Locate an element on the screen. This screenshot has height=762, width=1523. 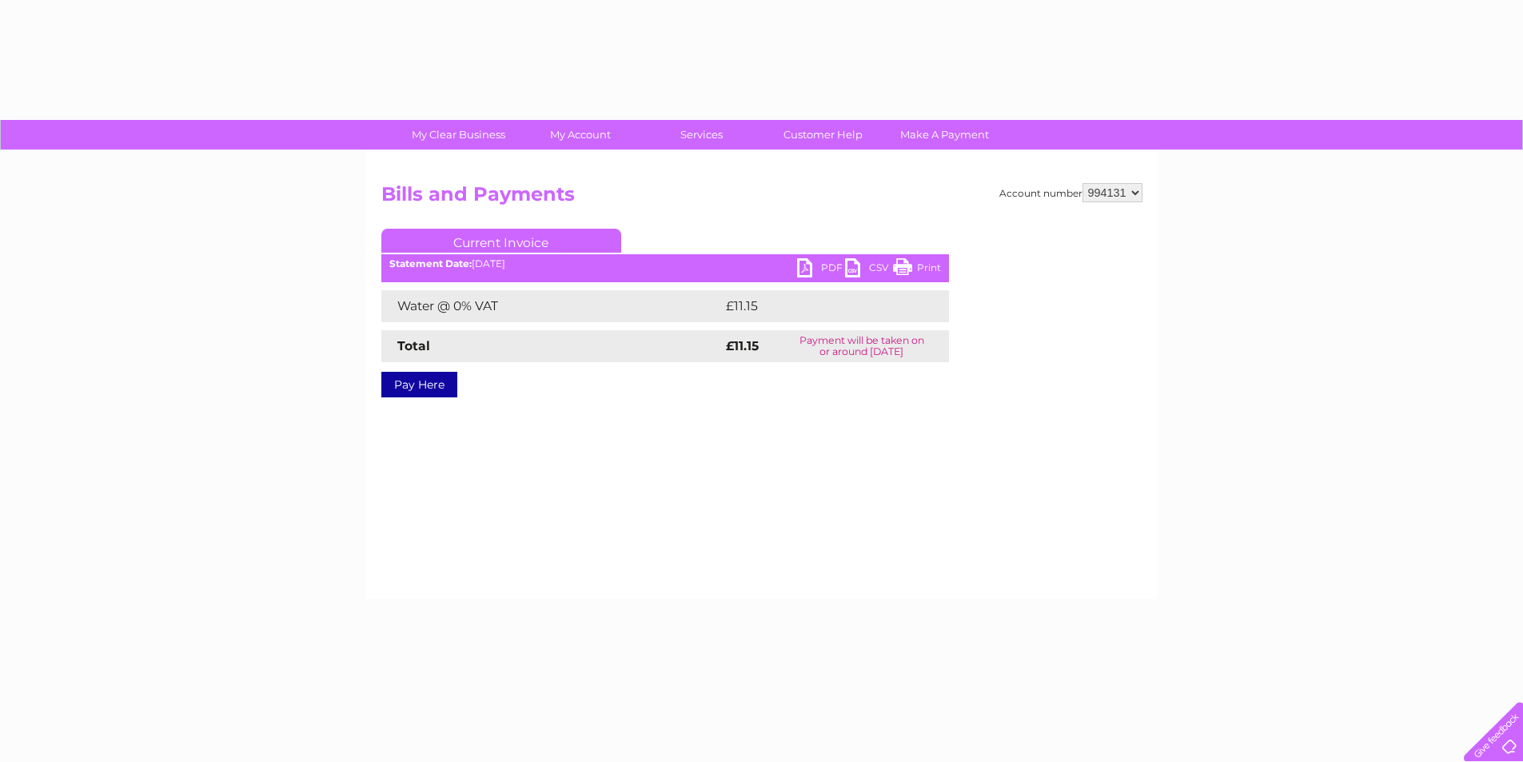
strong: Total is located at coordinates (413, 345).